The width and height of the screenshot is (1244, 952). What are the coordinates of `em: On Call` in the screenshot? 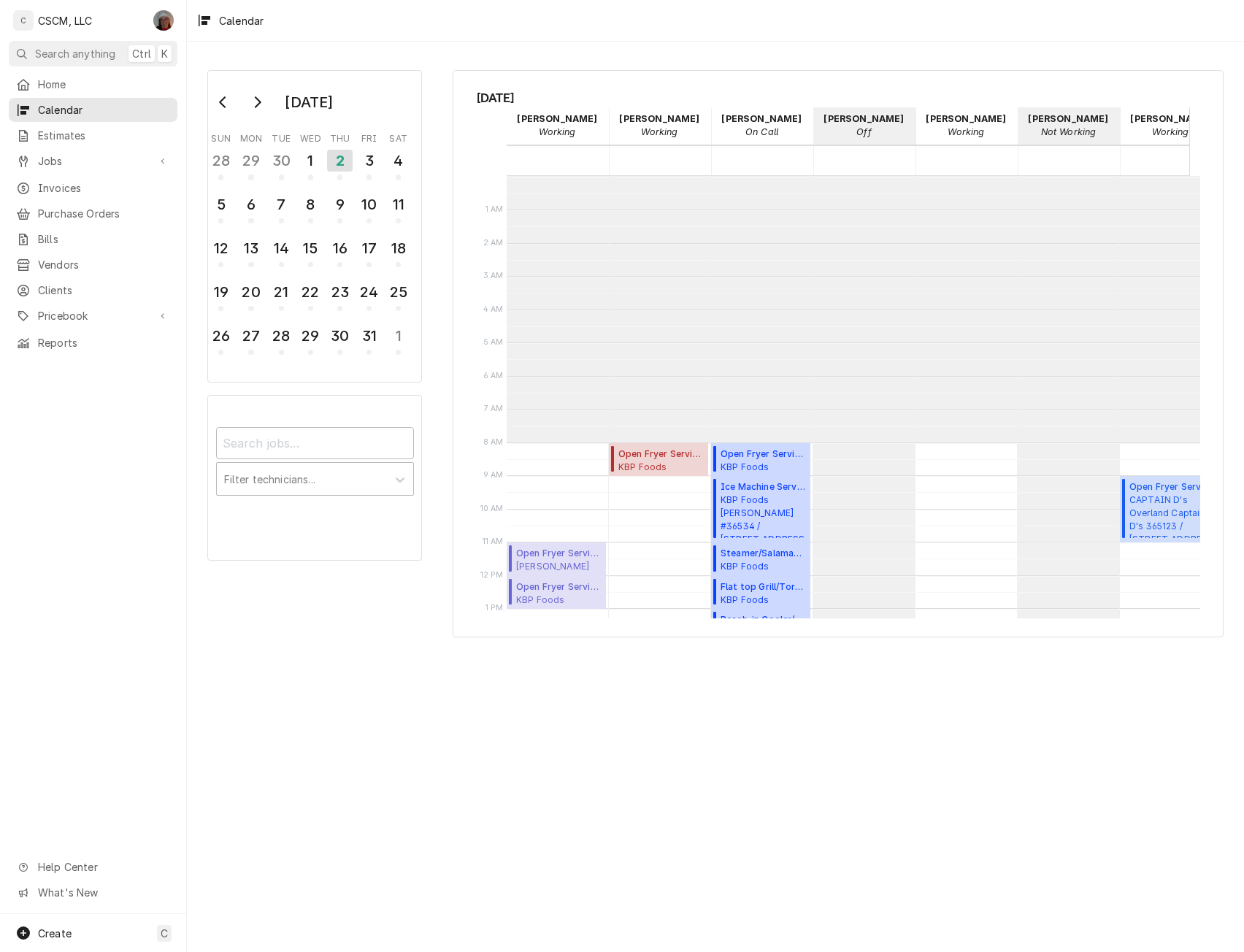 It's located at (761, 131).